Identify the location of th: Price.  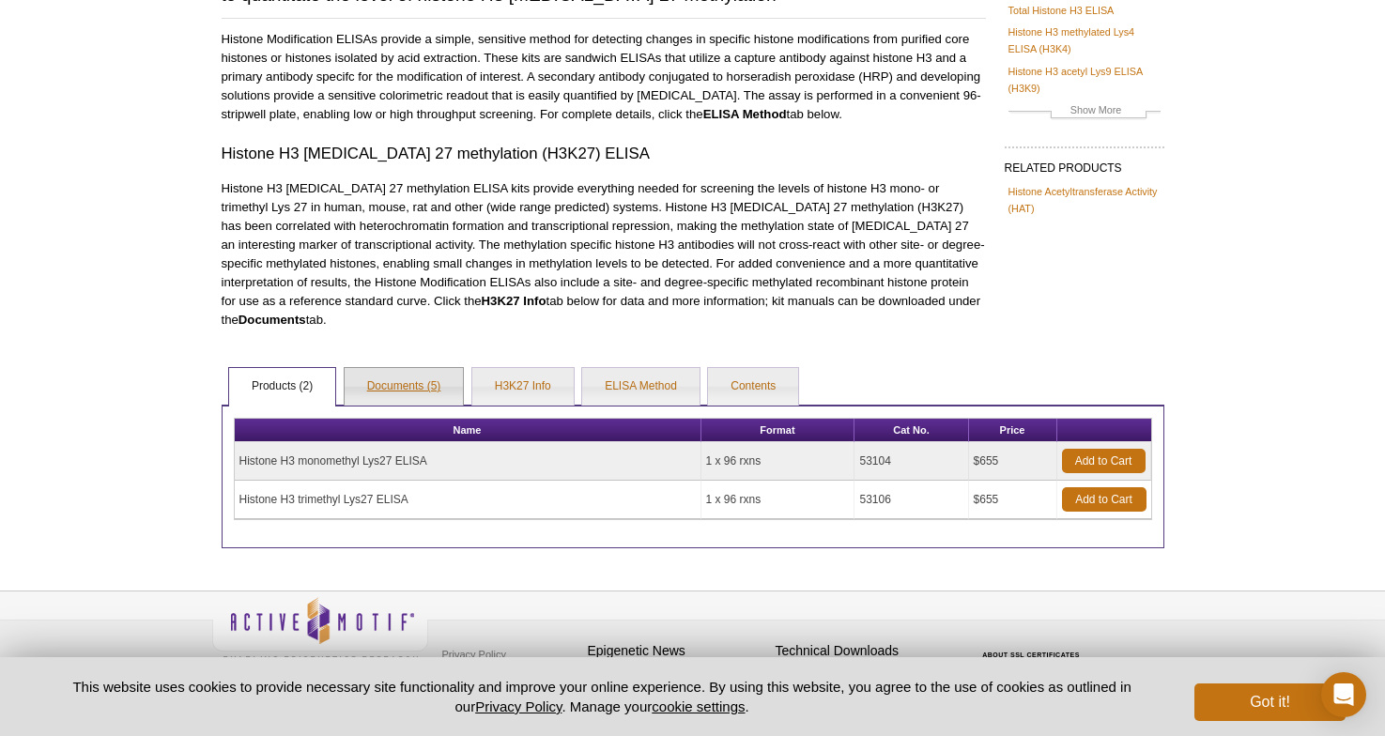
(1013, 430).